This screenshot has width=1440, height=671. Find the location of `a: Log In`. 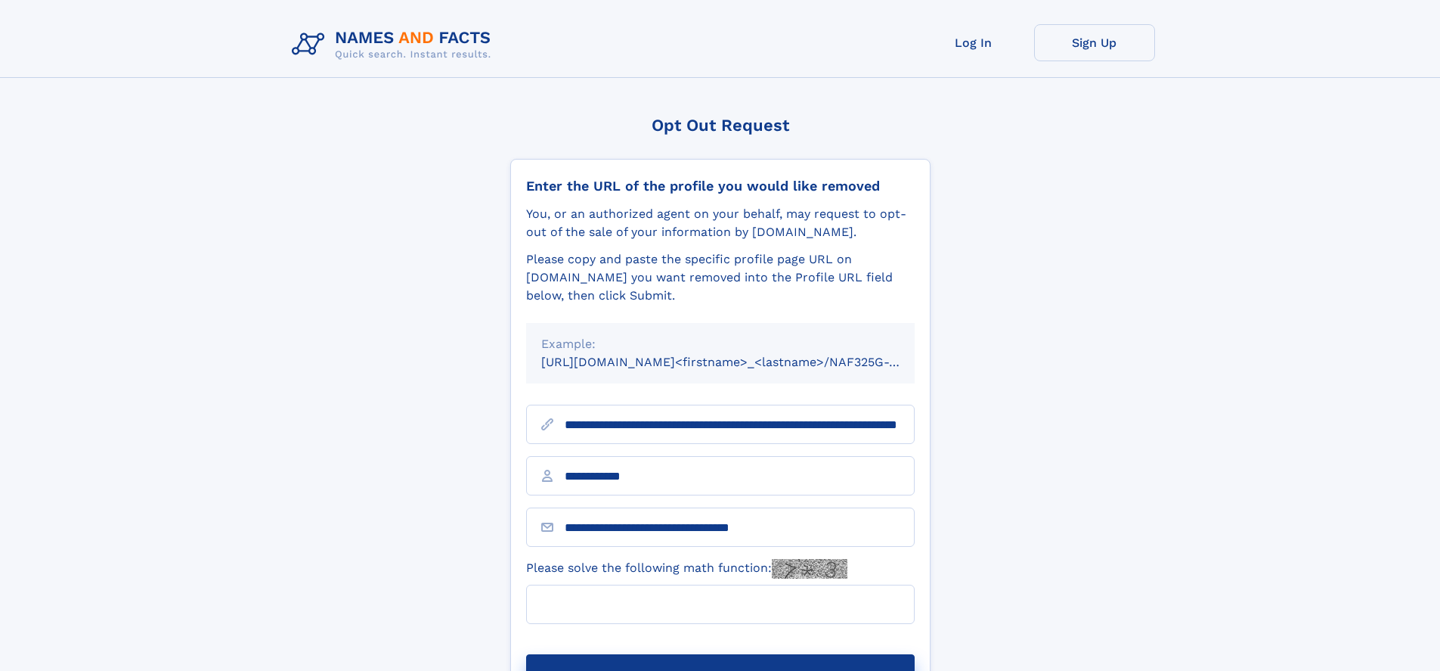

a: Log In is located at coordinates (974, 42).